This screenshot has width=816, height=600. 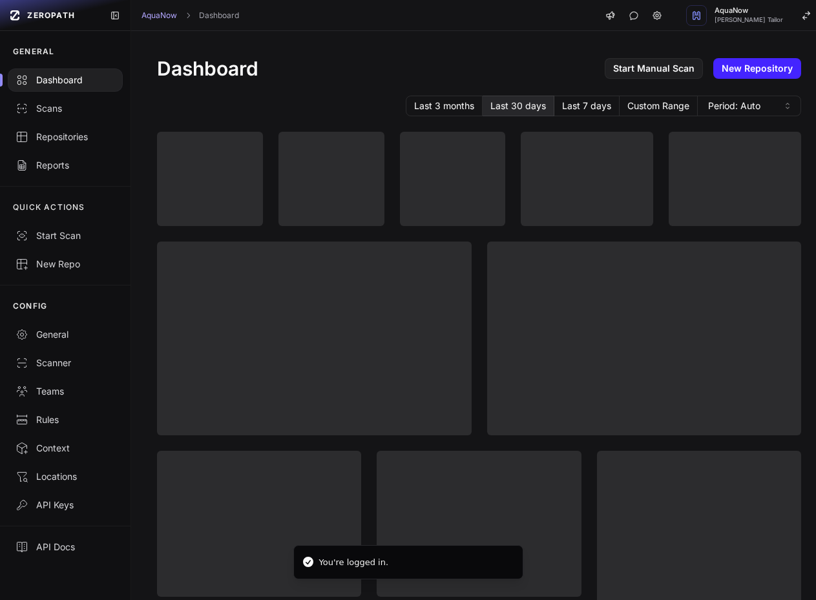 I want to click on button: Last 30 days, so click(x=518, y=106).